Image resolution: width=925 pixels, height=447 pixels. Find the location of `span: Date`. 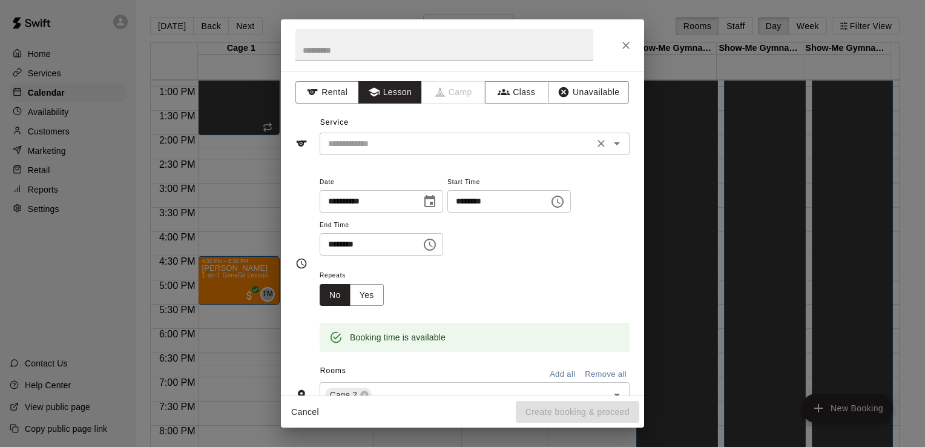

span: Date is located at coordinates (381, 182).